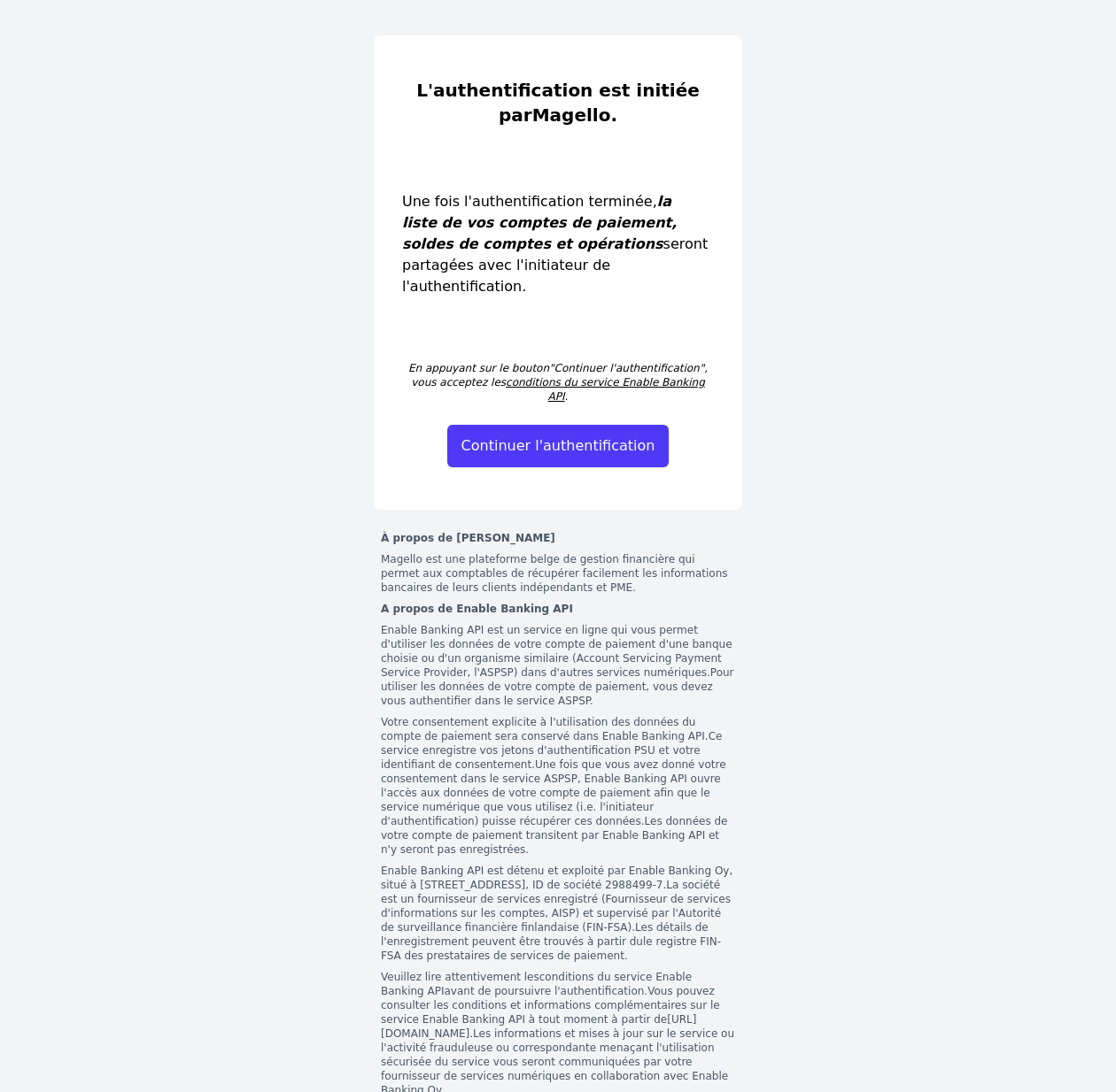  I want to click on em: la liste de vos comptes de paiement, soldes de comptes et opérations, so click(540, 223).